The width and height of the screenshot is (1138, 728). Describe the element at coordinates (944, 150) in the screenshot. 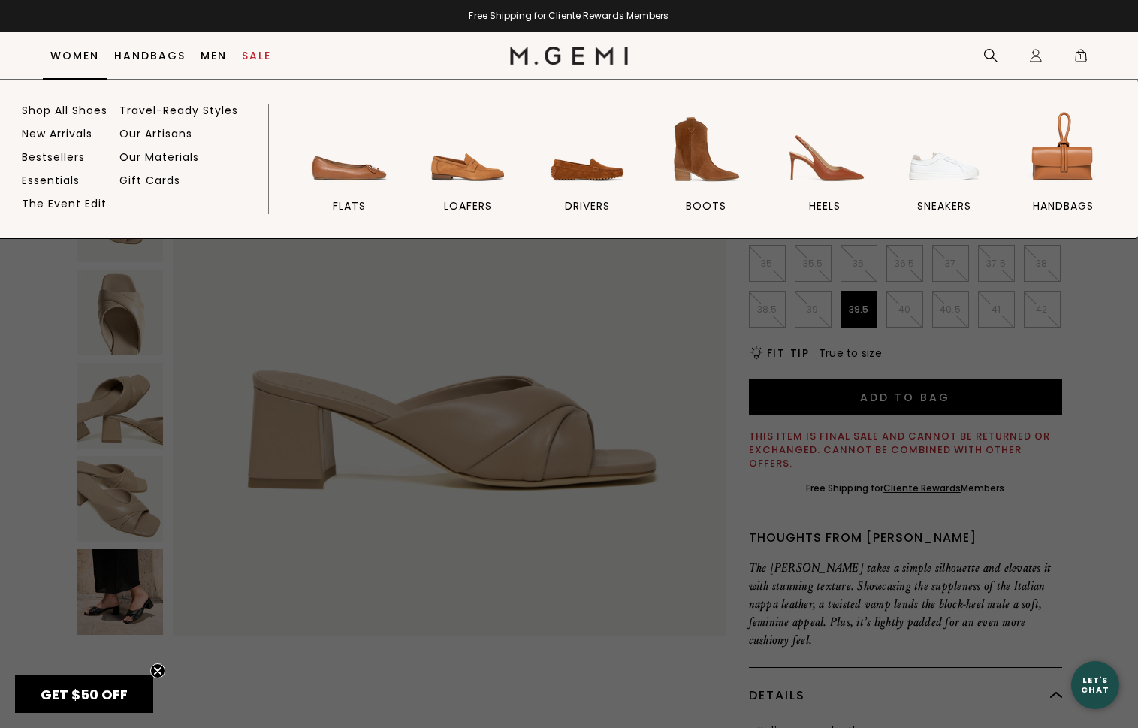

I see `img: sneakers` at that location.